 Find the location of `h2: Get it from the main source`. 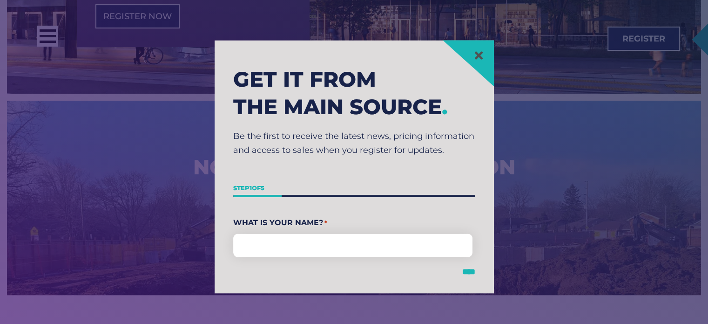

h2: Get it from the main source is located at coordinates (354, 93).